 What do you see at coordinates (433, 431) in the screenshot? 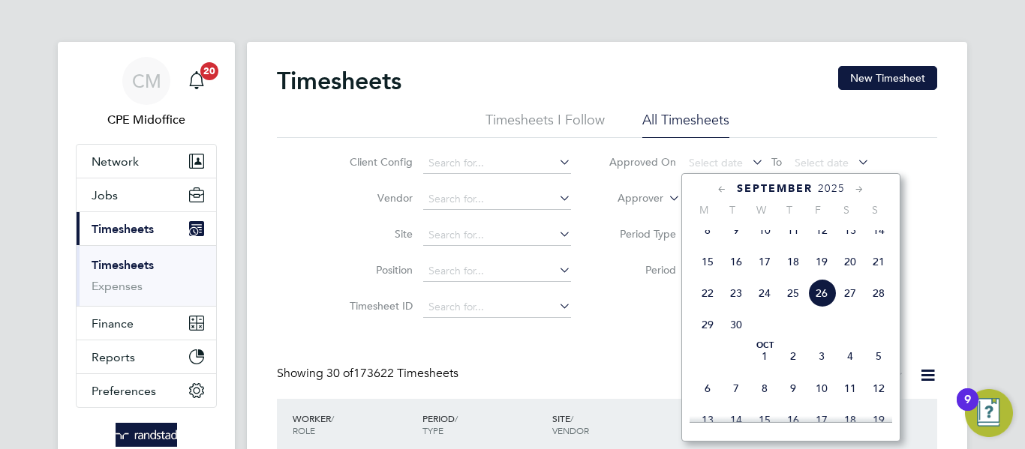
I see `span: TYPE` at bounding box center [433, 431].